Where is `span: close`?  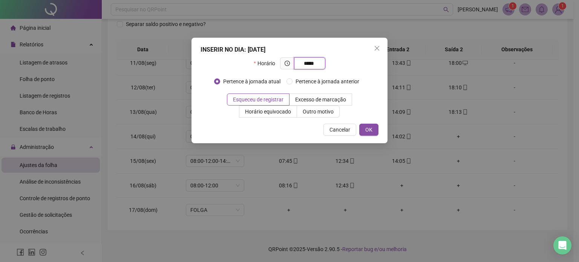
span: close is located at coordinates (377, 48).